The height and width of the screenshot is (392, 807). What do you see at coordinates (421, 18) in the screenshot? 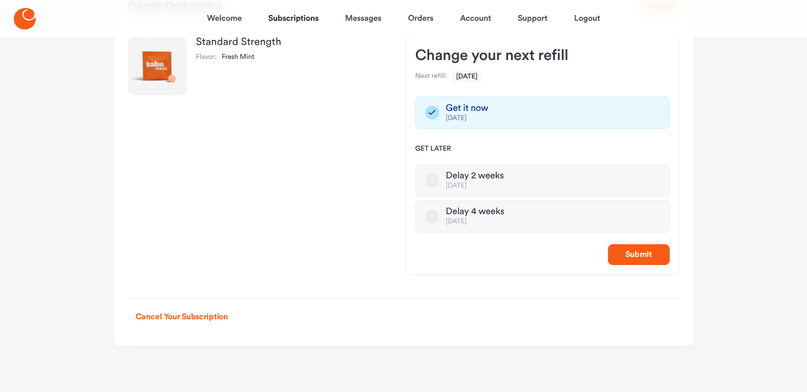
I see `a: Orders` at bounding box center [421, 18].